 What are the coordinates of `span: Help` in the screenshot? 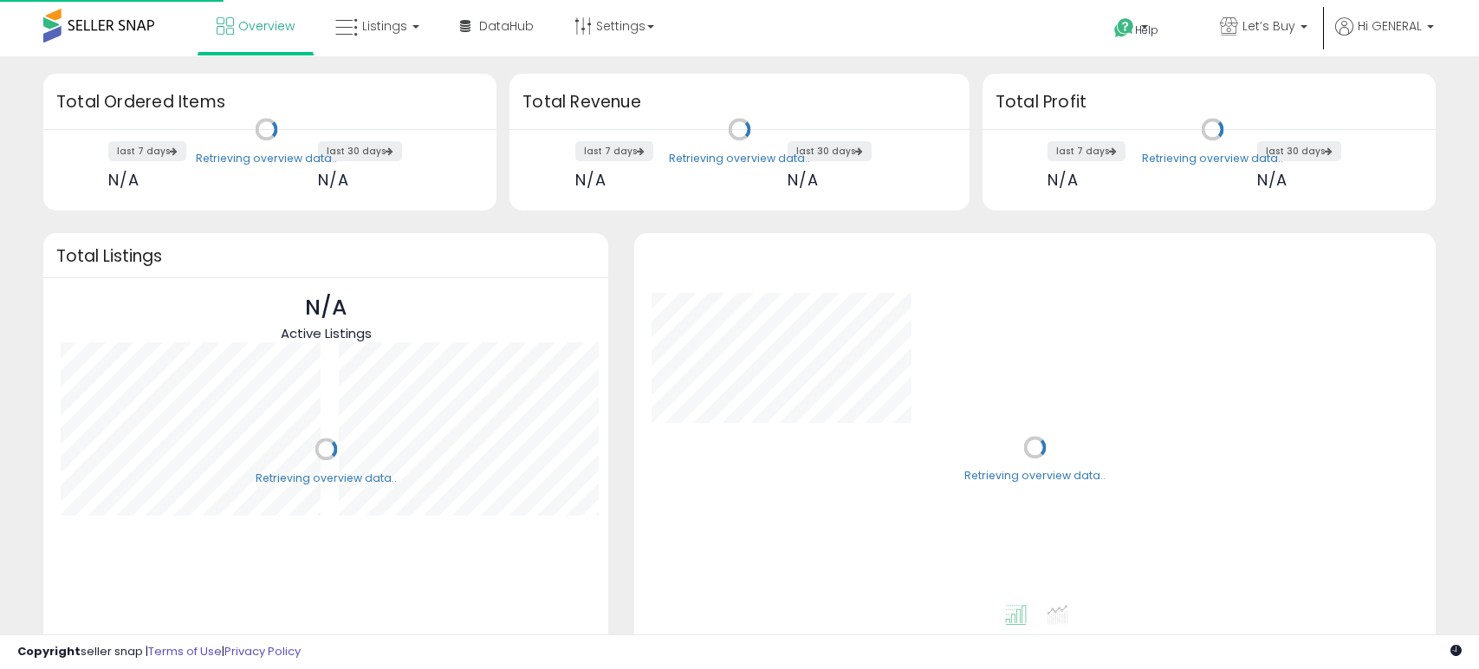 It's located at (1146, 29).